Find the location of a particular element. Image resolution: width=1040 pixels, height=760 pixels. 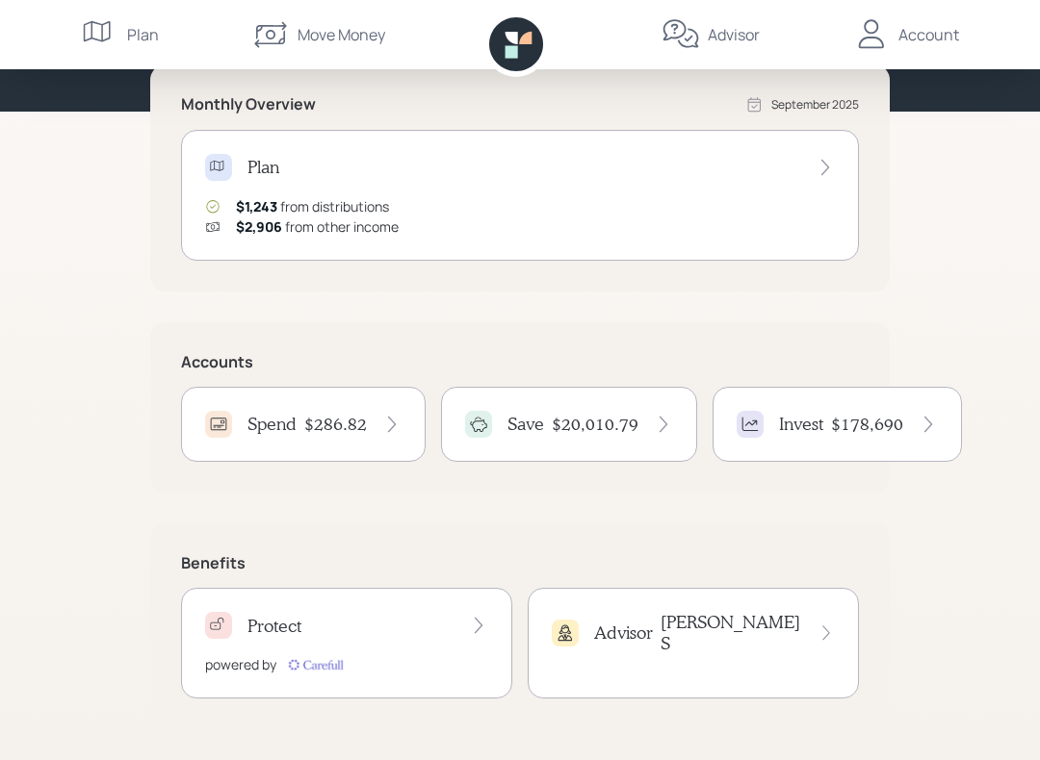

h5: Monthly Overview is located at coordinates (248, 104).